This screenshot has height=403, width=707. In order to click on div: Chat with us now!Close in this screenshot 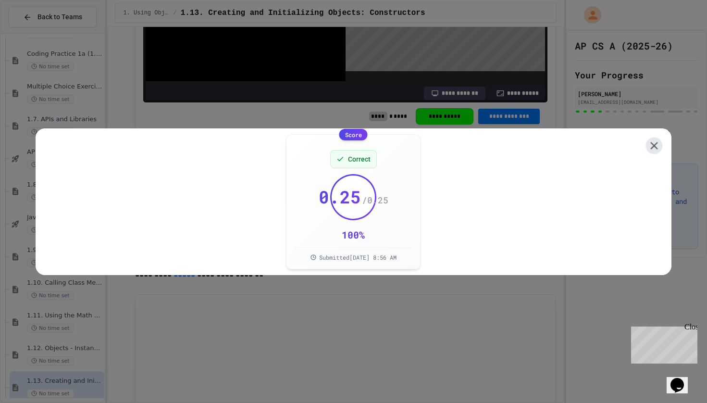, I will do `click(35, 32)`.